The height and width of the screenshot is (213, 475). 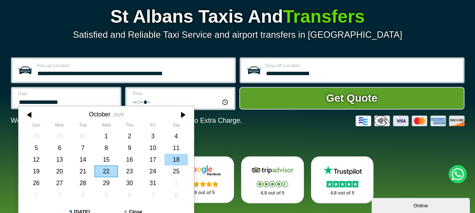 I want to click on div: 30 October 2025, so click(x=129, y=183).